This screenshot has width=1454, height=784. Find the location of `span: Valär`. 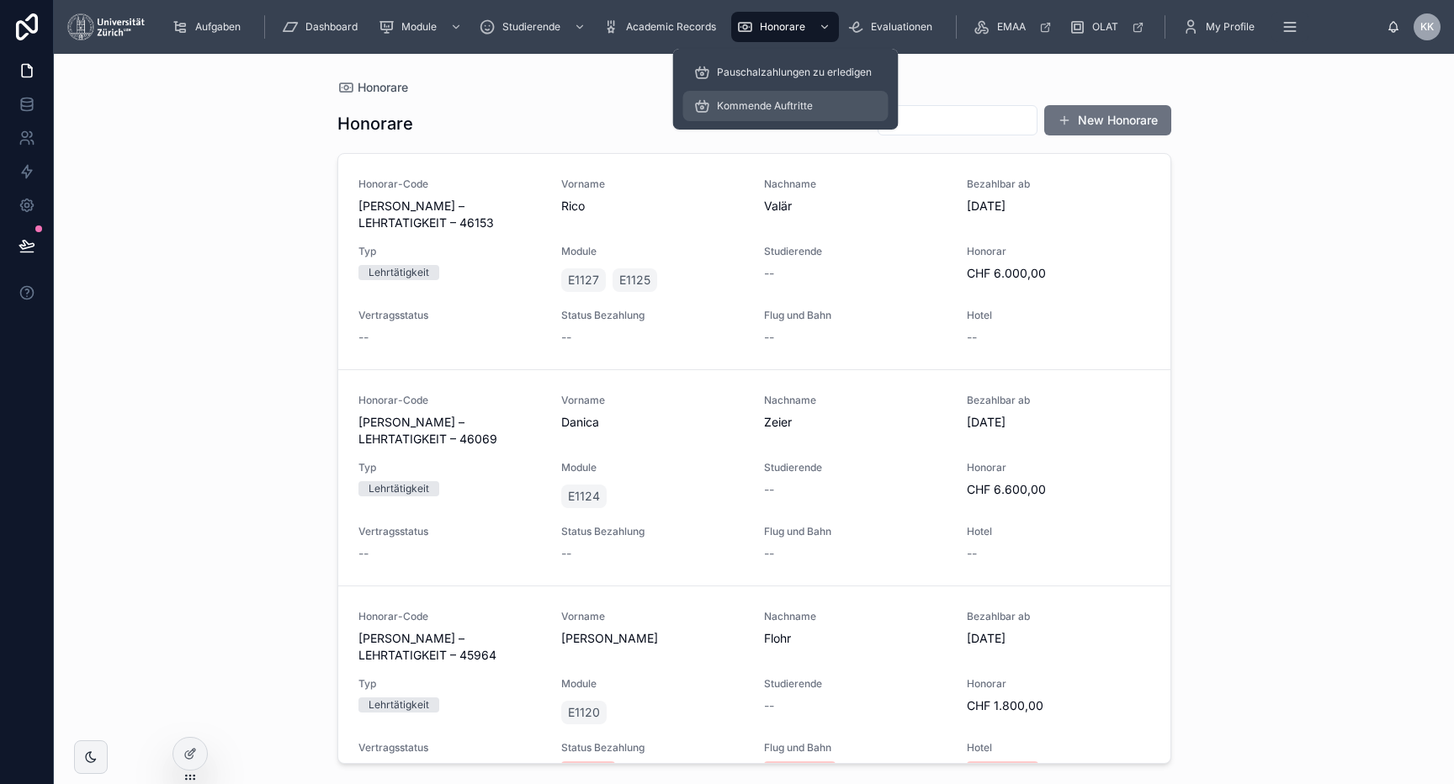

span: Valär is located at coordinates (855, 206).